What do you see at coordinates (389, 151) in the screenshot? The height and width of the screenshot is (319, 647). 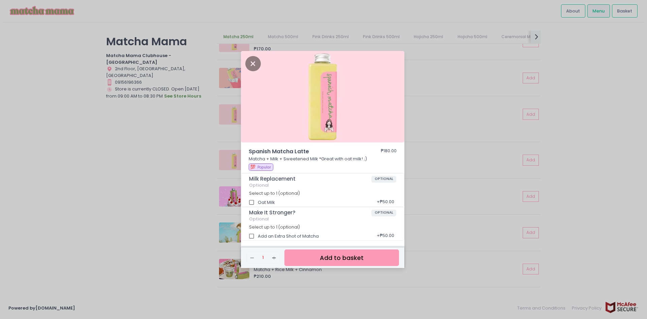 I see `div: ₱180.00` at bounding box center [389, 151].